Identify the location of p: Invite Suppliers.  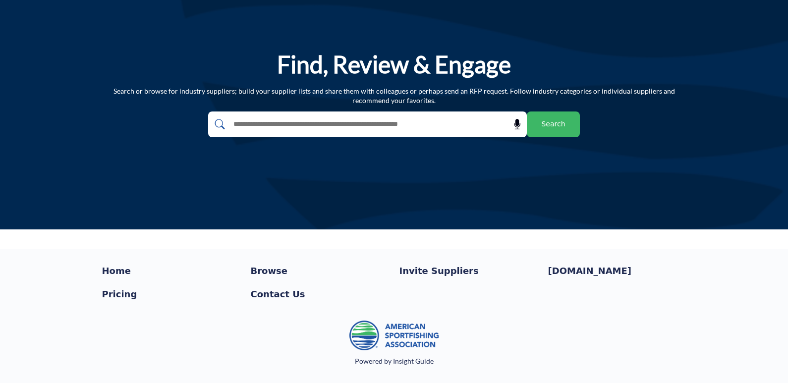
(468, 271).